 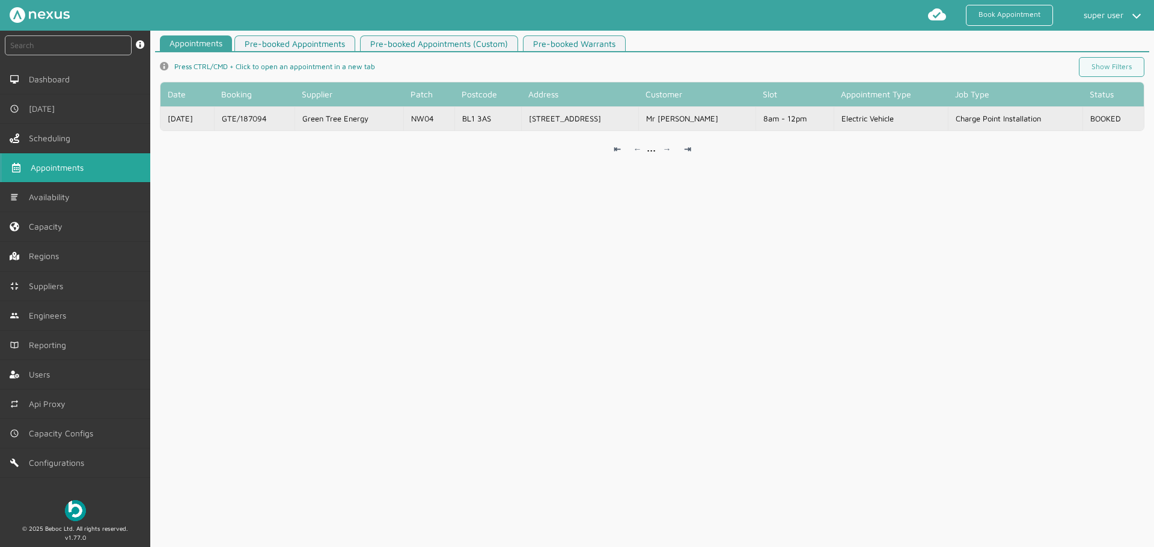 What do you see at coordinates (14, 375) in the screenshot?
I see `img: user-left-menu.svg` at bounding box center [14, 375].